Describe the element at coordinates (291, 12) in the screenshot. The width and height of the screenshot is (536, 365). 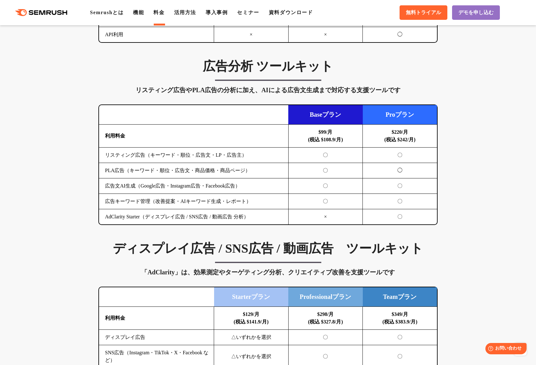
I see `a: 資料ダウンロード` at that location.